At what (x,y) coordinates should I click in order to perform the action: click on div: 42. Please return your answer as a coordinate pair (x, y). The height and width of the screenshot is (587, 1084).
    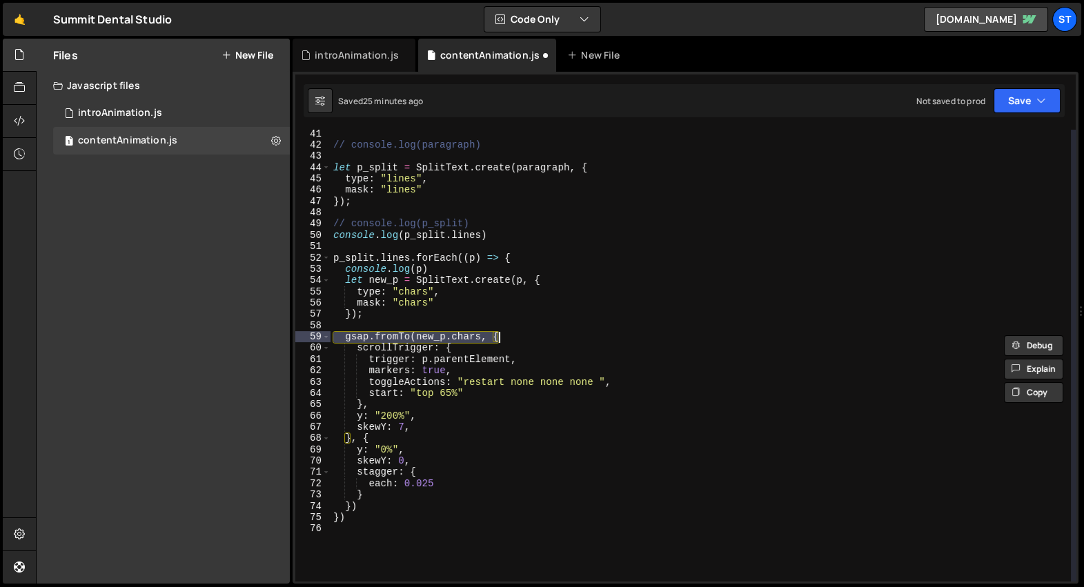
    Looking at the image, I should click on (313, 145).